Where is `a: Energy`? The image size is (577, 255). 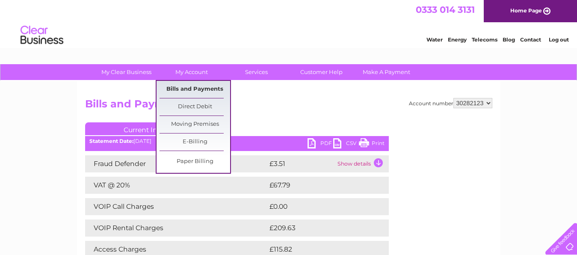 a: Energy is located at coordinates (458, 39).